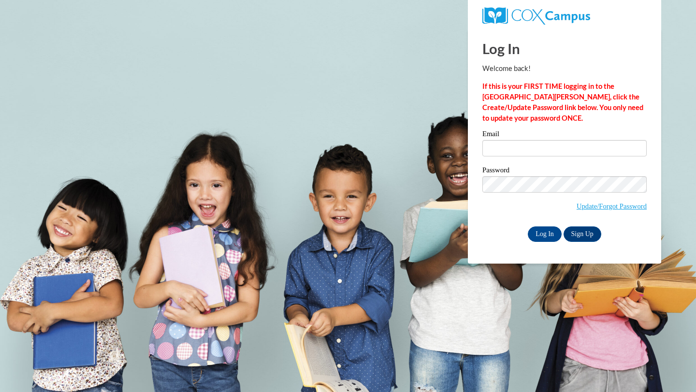  What do you see at coordinates (536, 16) in the screenshot?
I see `img: COX Campus` at bounding box center [536, 16].